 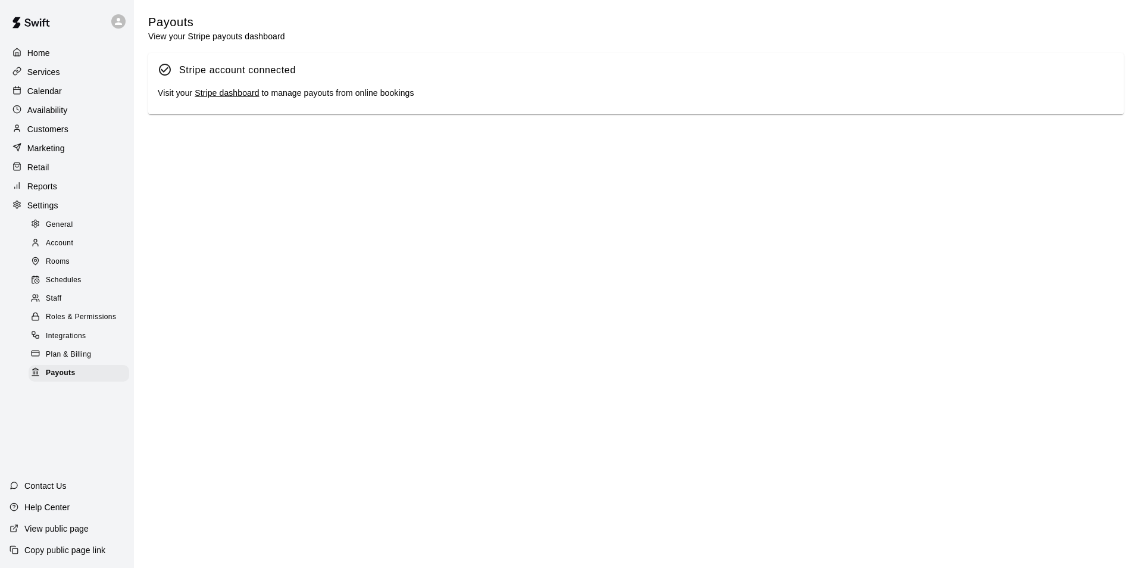 I want to click on a: Staff, so click(x=81, y=299).